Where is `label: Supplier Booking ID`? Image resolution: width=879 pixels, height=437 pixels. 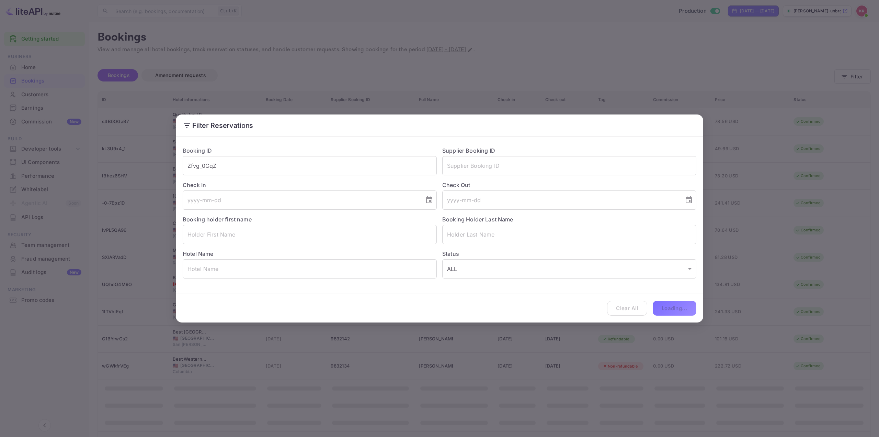 label: Supplier Booking ID is located at coordinates (469, 150).